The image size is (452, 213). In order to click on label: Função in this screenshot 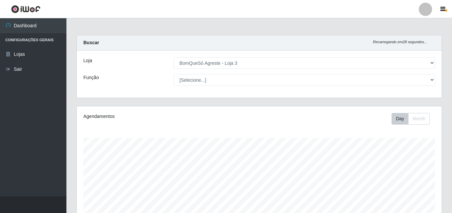, I will do `click(91, 77)`.